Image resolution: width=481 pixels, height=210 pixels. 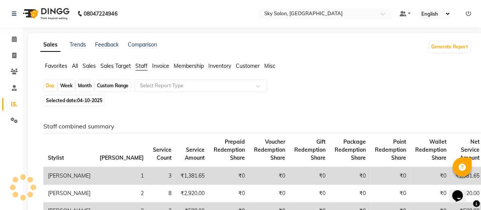 I want to click on span: Customer, so click(x=248, y=66).